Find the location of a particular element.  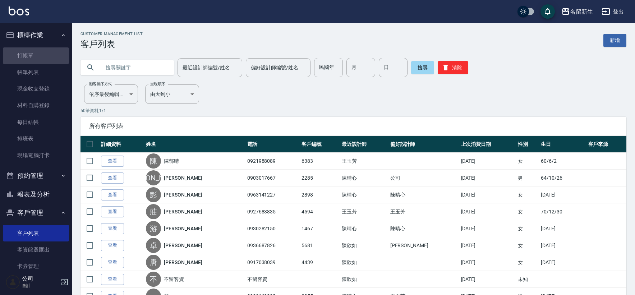

td: 4594 is located at coordinates (319, 212).